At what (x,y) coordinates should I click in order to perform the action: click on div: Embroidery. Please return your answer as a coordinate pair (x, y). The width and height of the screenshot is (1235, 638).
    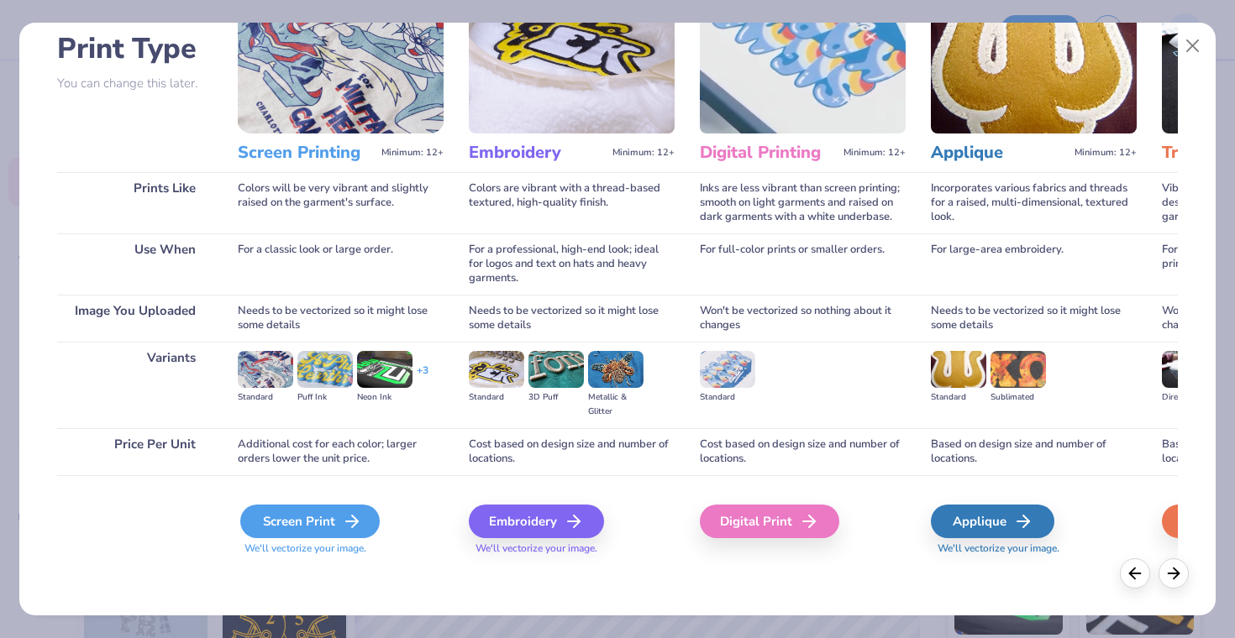
    Looking at the image, I should click on (536, 522).